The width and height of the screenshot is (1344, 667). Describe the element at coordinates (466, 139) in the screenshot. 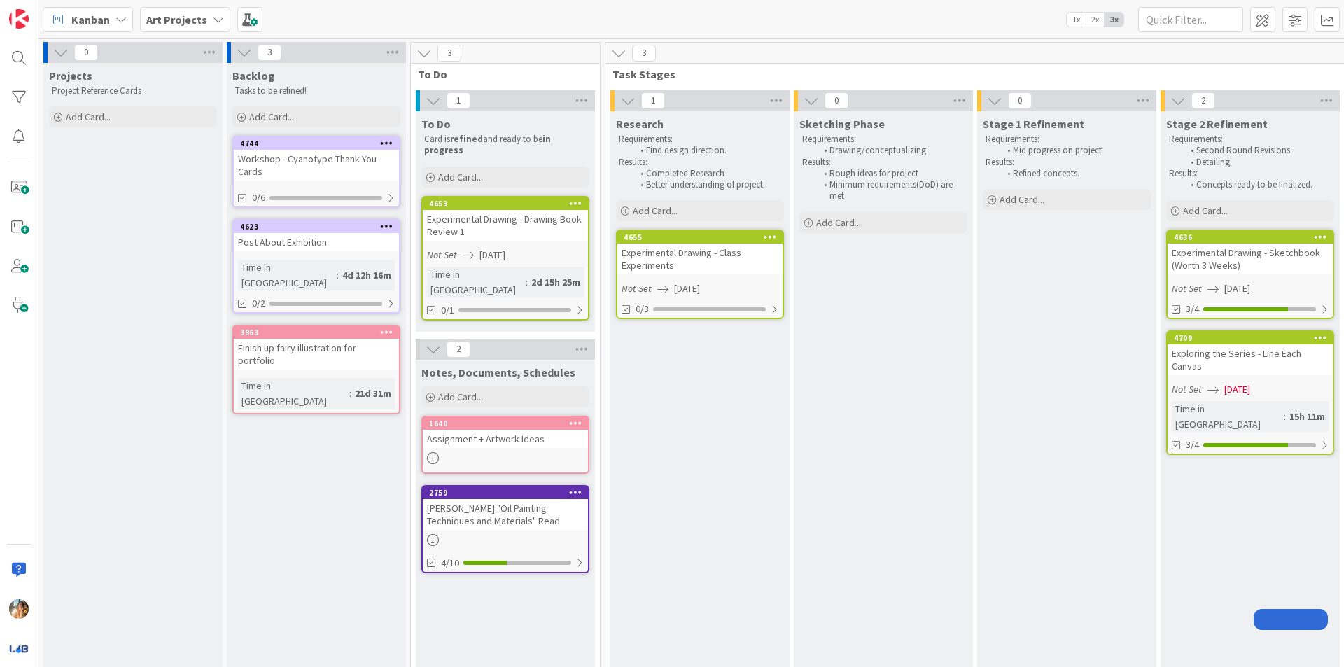

I see `strong: refined` at that location.